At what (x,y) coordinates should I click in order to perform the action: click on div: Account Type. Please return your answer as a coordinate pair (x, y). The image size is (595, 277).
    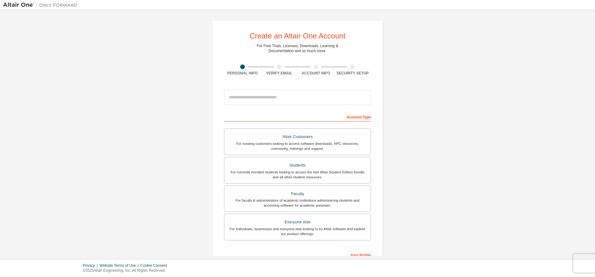
    Looking at the image, I should click on (298, 117).